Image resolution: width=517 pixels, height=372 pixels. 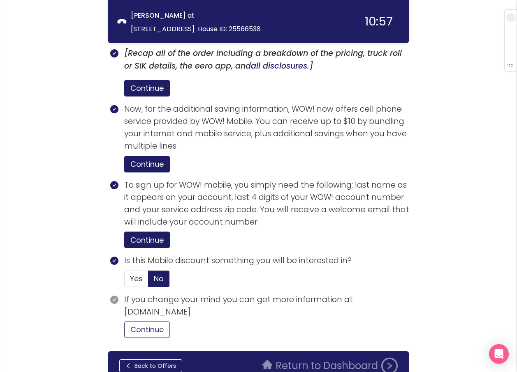 What do you see at coordinates (266, 128) in the screenshot?
I see `p: Now, for the additional saving information, WOW! now offers cell phone service provided by WOW! M...` at bounding box center [266, 128].